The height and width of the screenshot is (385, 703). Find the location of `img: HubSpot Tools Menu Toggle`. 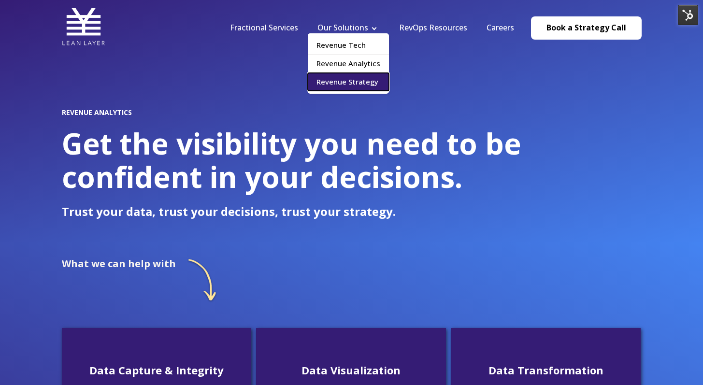

img: HubSpot Tools Menu Toggle is located at coordinates (688, 15).